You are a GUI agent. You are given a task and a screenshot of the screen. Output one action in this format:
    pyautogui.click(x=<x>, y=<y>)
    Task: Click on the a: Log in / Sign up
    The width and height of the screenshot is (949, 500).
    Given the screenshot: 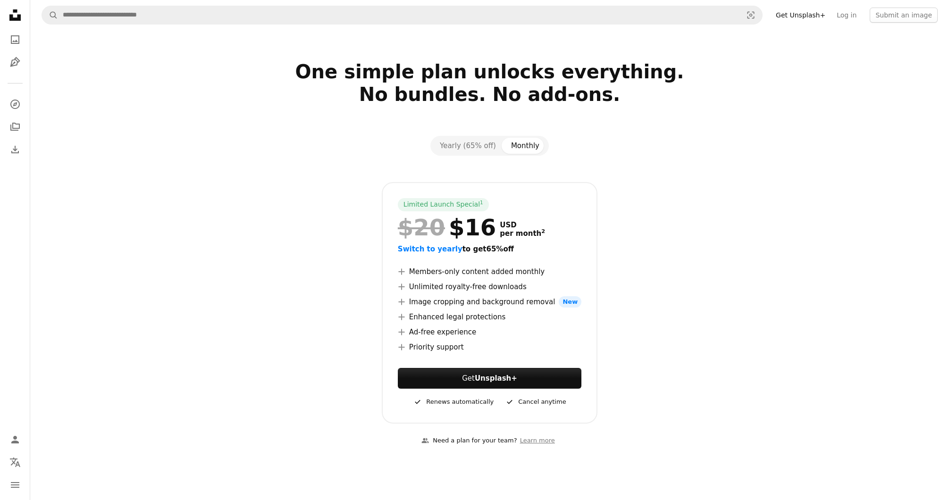 What is the action you would take?
    pyautogui.click(x=15, y=440)
    